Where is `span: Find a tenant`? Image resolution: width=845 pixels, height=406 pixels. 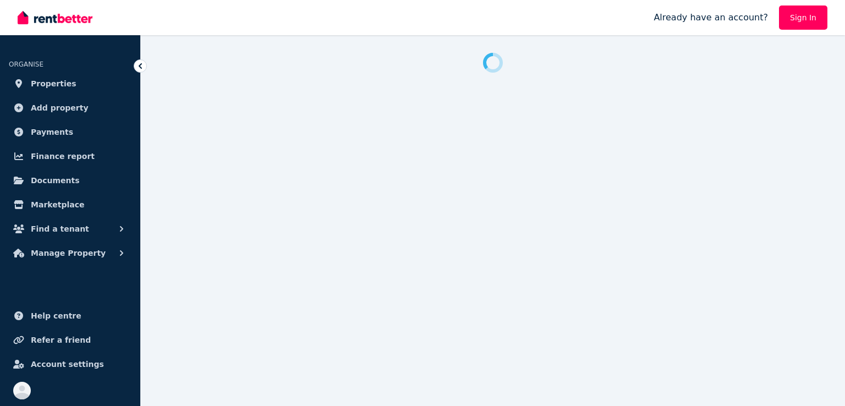 span: Find a tenant is located at coordinates (60, 229).